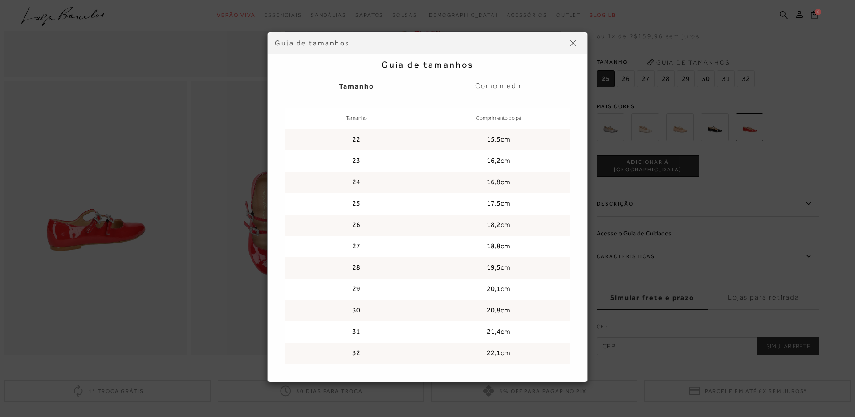  I want to click on td: 22, so click(356, 140).